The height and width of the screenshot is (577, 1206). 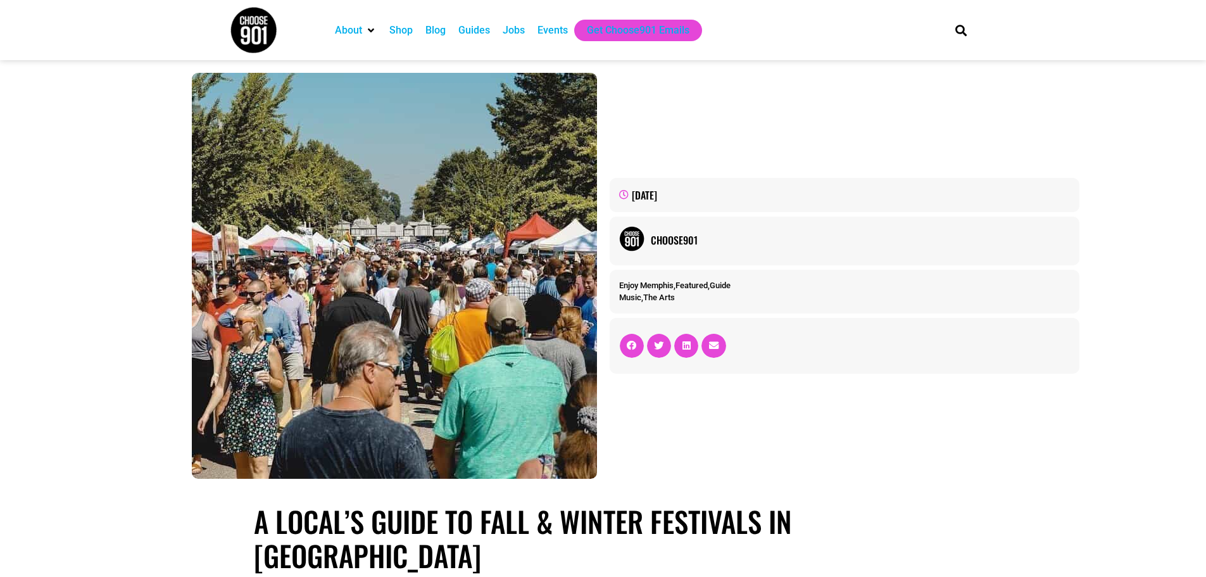 I want to click on a: Featured, so click(x=691, y=285).